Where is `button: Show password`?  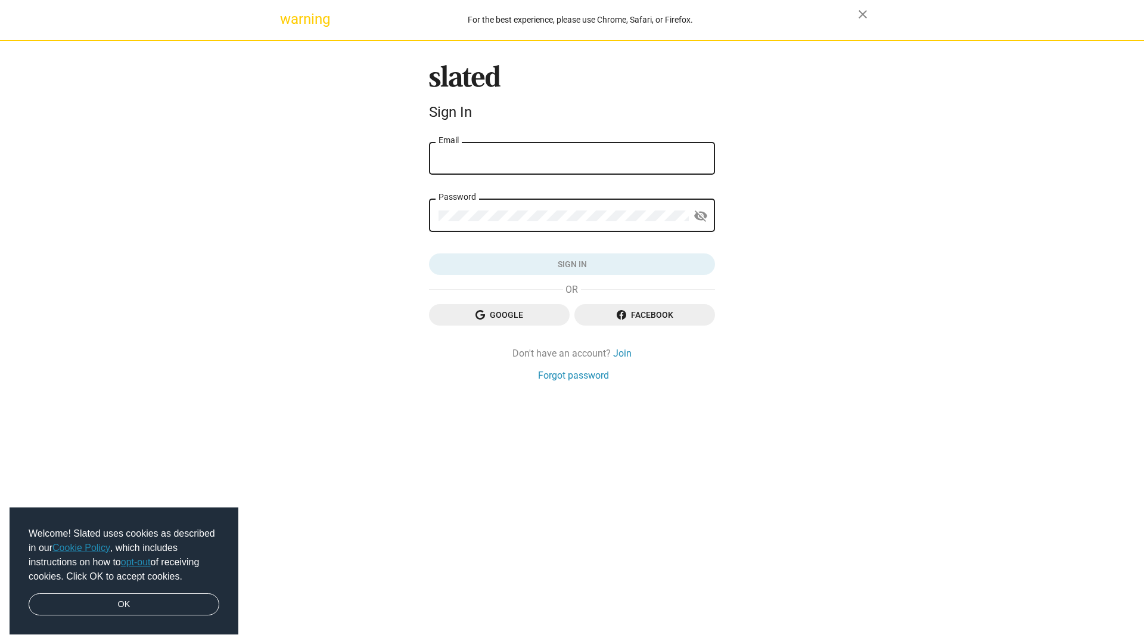 button: Show password is located at coordinates (701, 216).